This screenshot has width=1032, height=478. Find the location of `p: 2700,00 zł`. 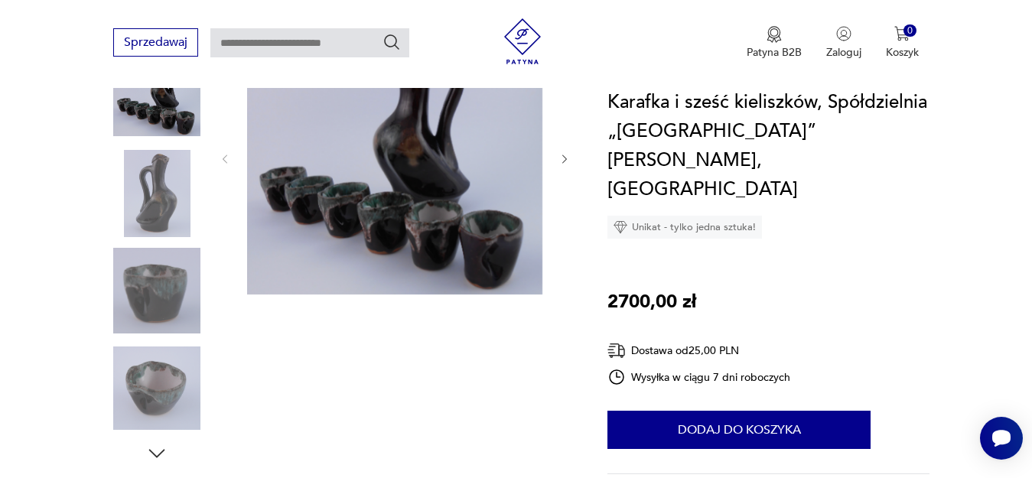

p: 2700,00 zł is located at coordinates (652, 302).